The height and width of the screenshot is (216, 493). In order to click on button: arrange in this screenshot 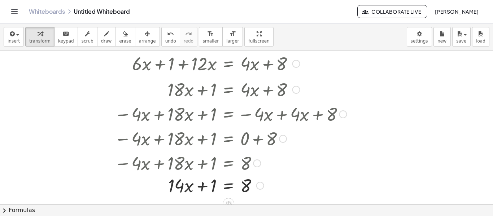, I will do `click(147, 37)`.